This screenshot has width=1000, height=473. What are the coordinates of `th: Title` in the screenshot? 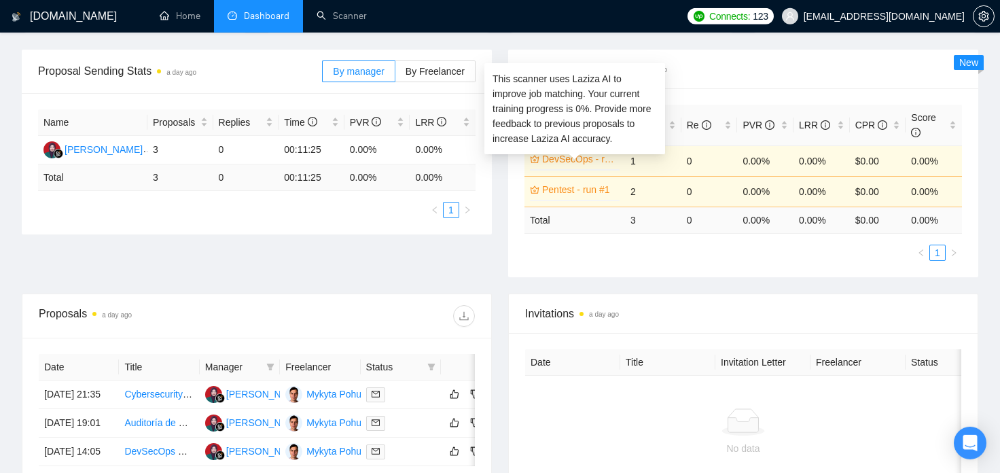 It's located at (159, 367).